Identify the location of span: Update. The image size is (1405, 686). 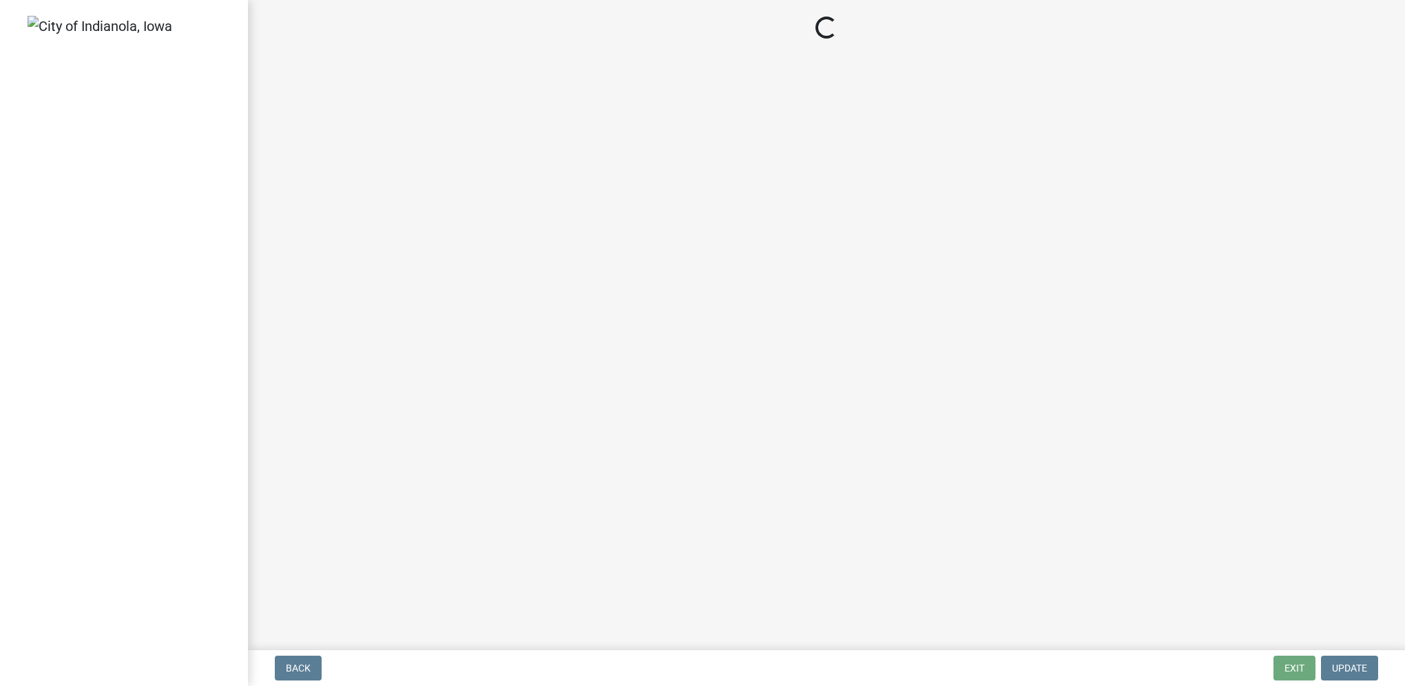
(1349, 668).